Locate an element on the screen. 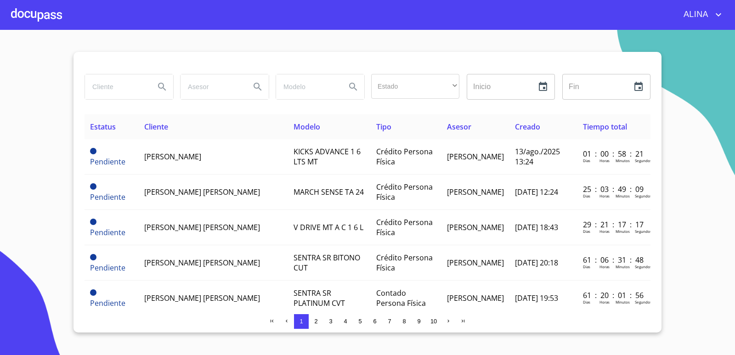 This screenshot has height=355, width=735. span: Asesor is located at coordinates (459, 127).